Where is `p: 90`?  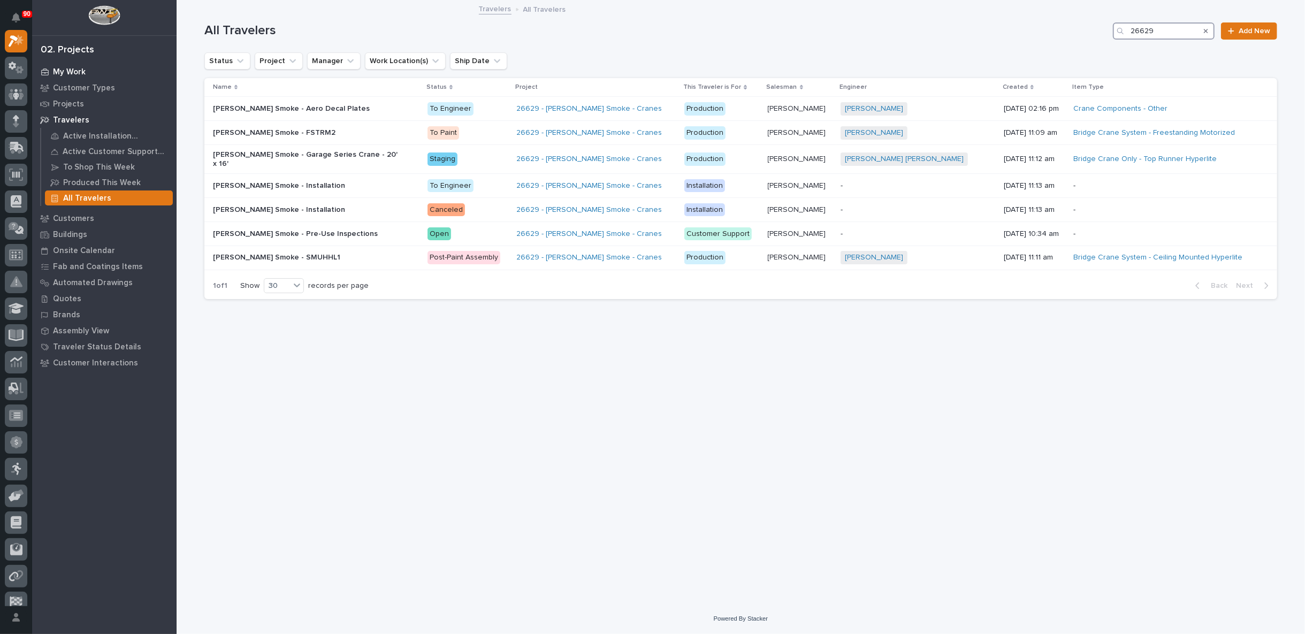
p: 90 is located at coordinates (27, 14).